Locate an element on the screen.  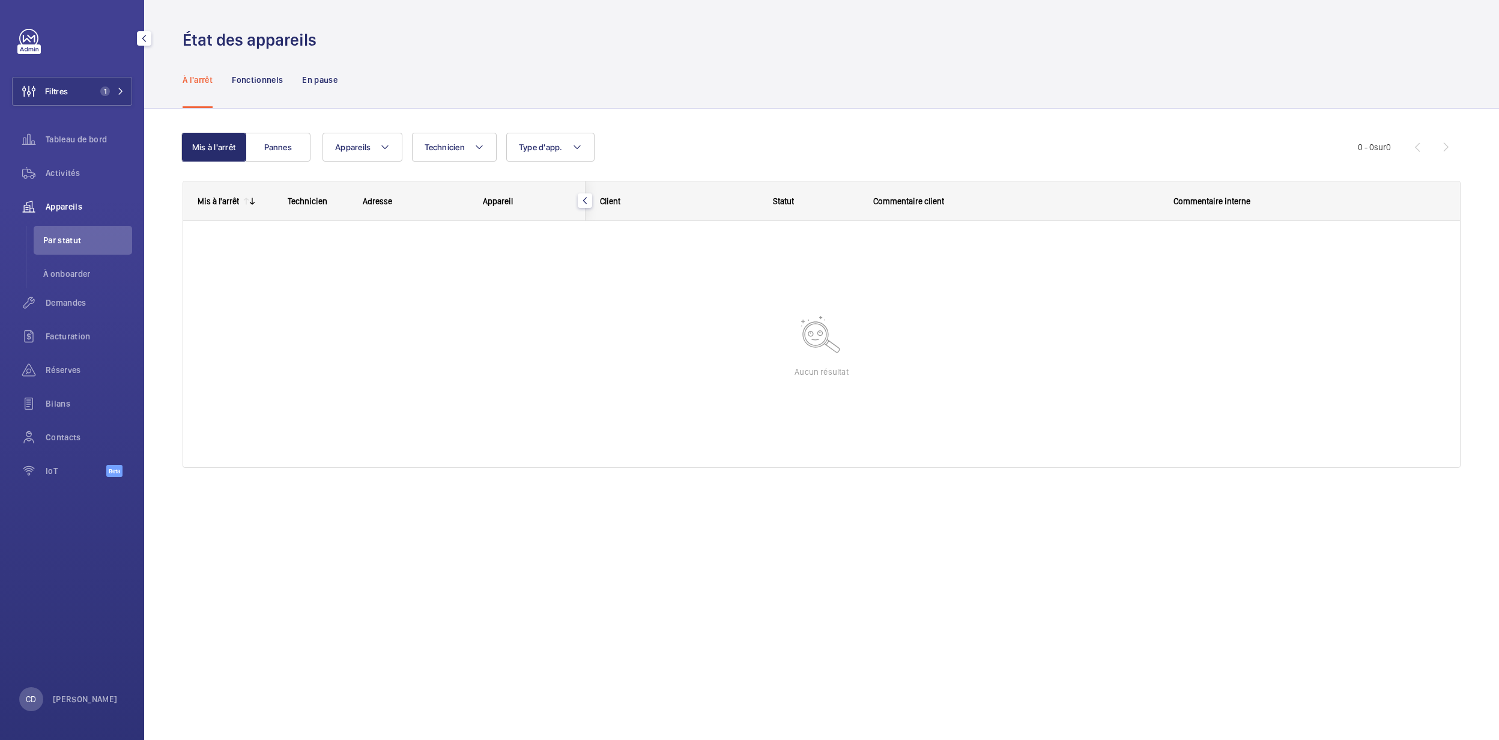
div: Mis à l'arrêt is located at coordinates (218, 201).